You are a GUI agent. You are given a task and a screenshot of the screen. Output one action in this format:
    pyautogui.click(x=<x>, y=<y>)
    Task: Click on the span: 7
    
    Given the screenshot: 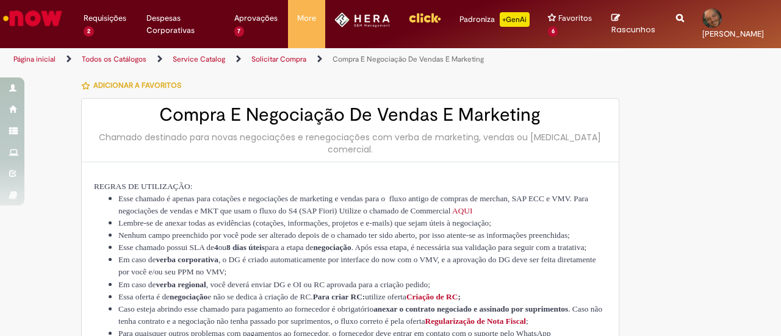 What is the action you would take?
    pyautogui.click(x=239, y=31)
    